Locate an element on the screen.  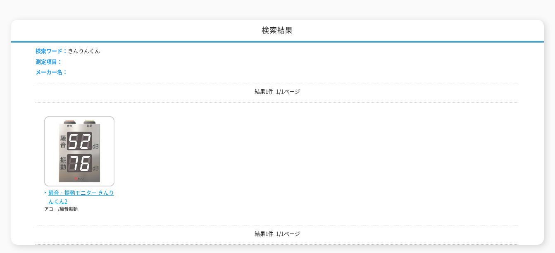
li: きんりんくん is located at coordinates (68, 51).